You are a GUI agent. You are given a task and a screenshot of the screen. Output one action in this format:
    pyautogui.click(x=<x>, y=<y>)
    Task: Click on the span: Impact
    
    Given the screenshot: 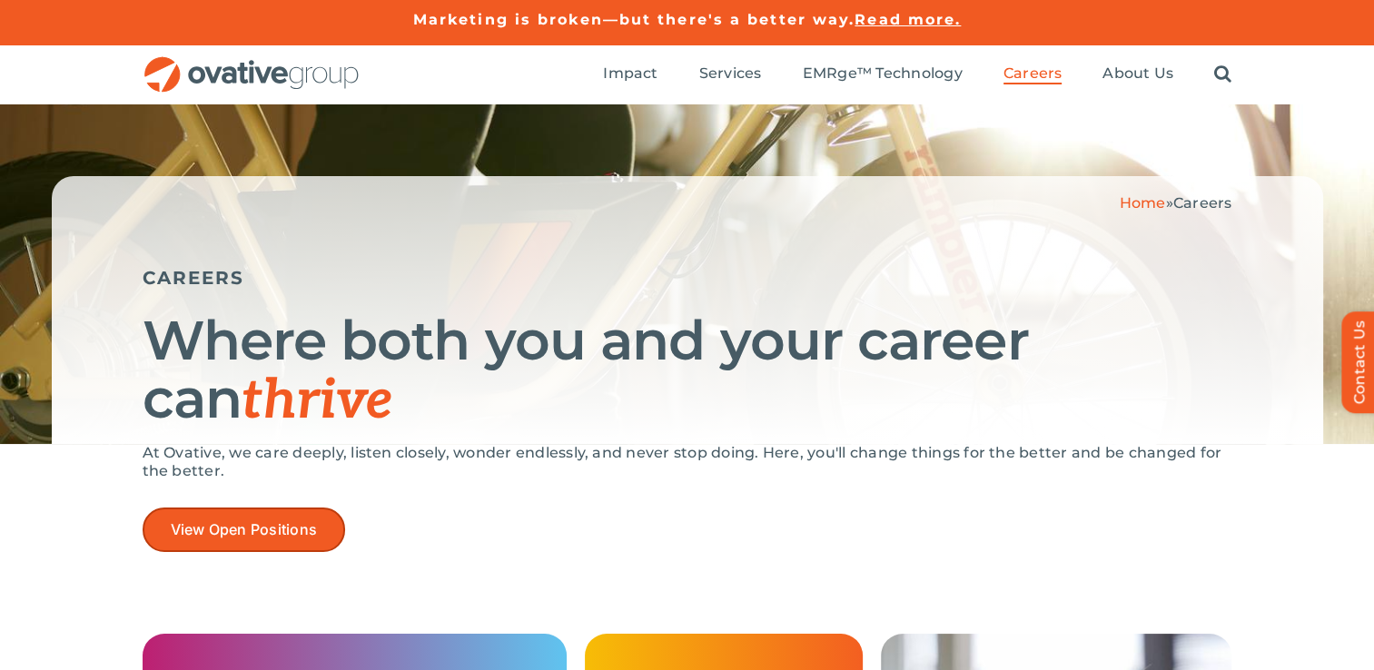 What is the action you would take?
    pyautogui.click(x=630, y=74)
    